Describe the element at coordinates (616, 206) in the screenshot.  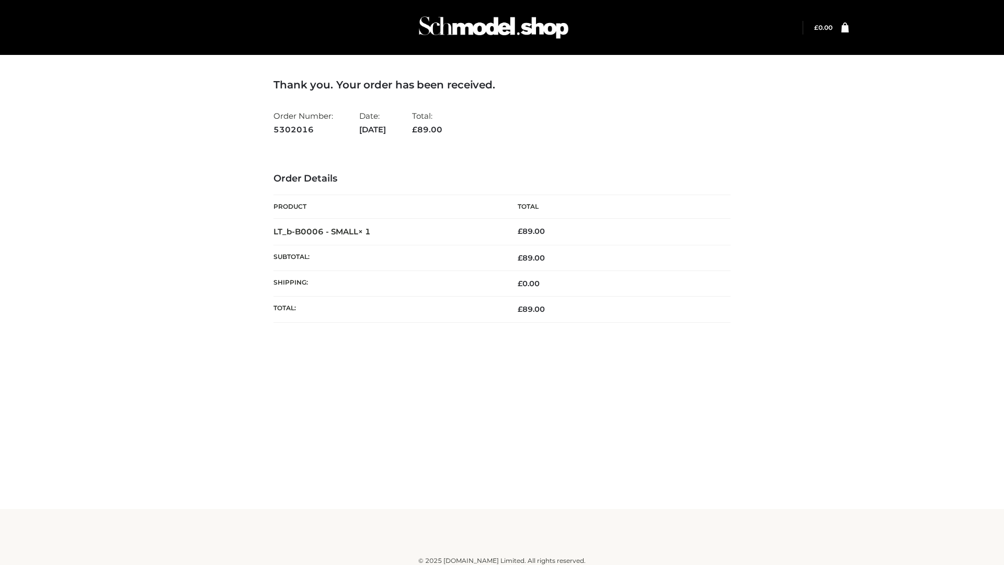
I see `th: Total` at that location.